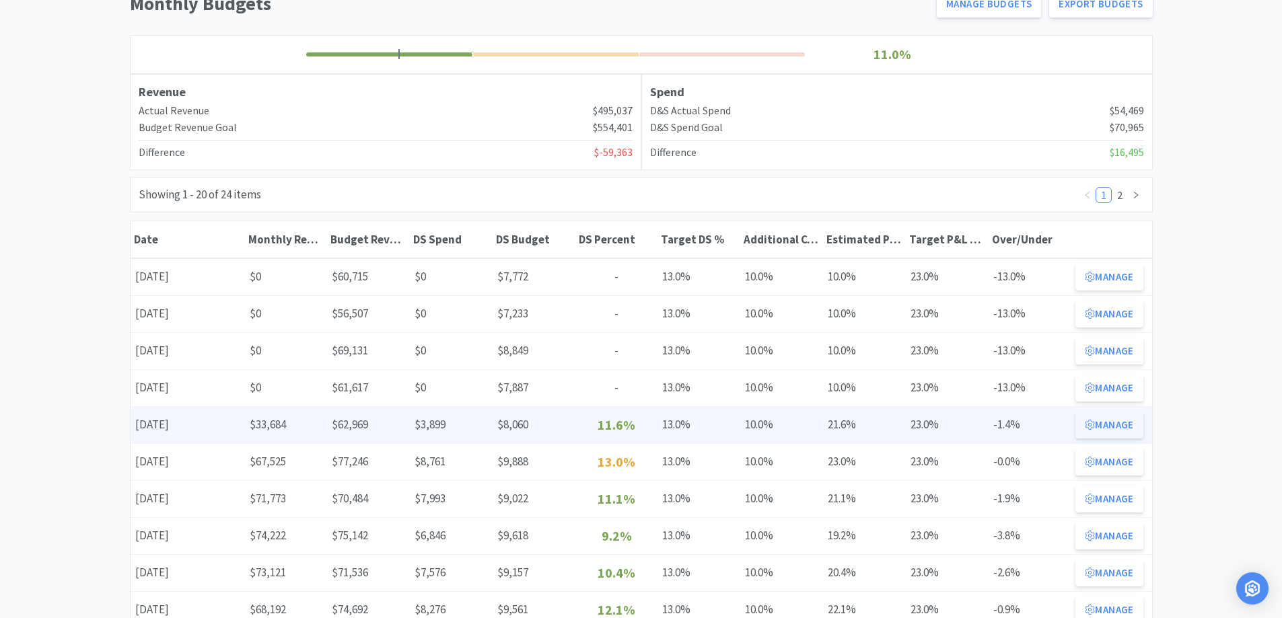 Image resolution: width=1282 pixels, height=618 pixels. Describe the element at coordinates (892, 55) in the screenshot. I see `p: 11.0%` at that location.